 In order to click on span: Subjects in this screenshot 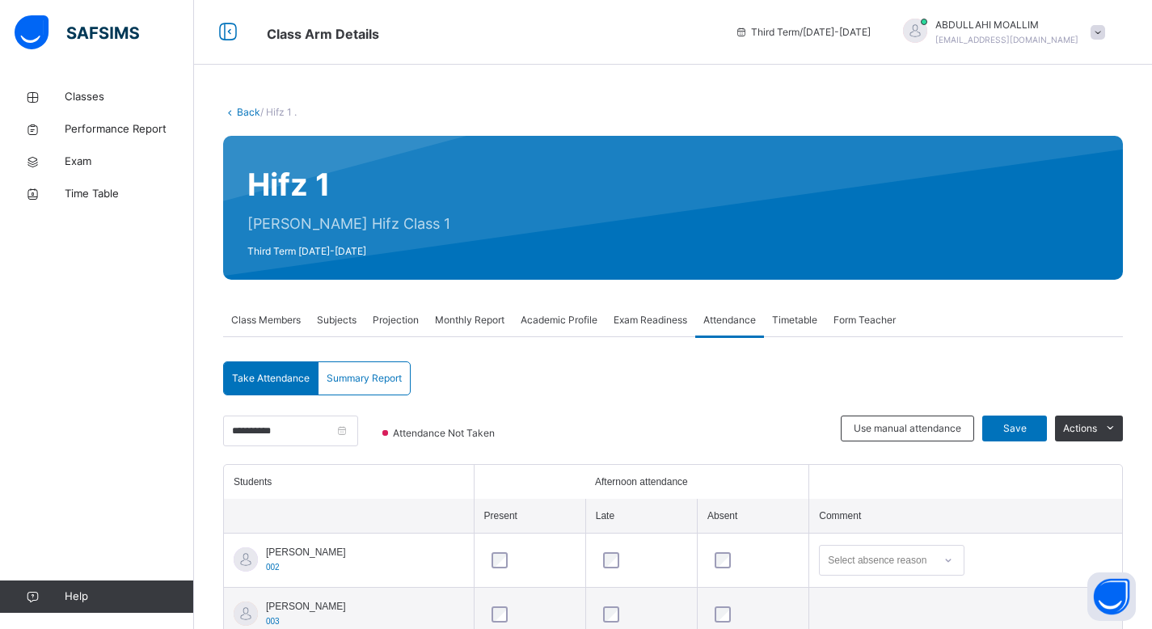, I will do `click(336, 320)`.